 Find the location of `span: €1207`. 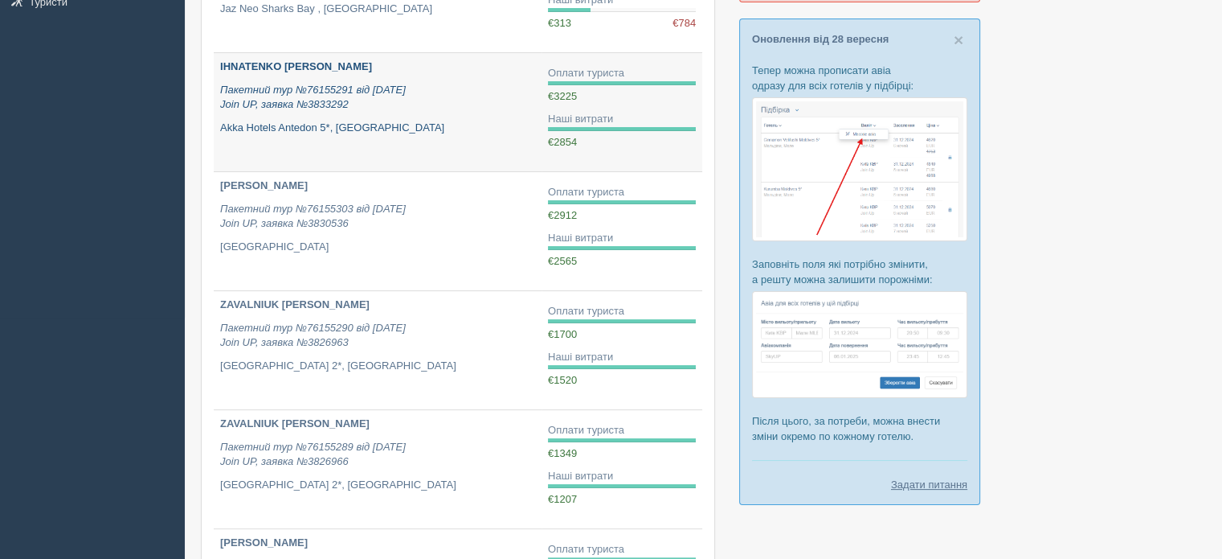

span: €1207 is located at coordinates (563, 498).